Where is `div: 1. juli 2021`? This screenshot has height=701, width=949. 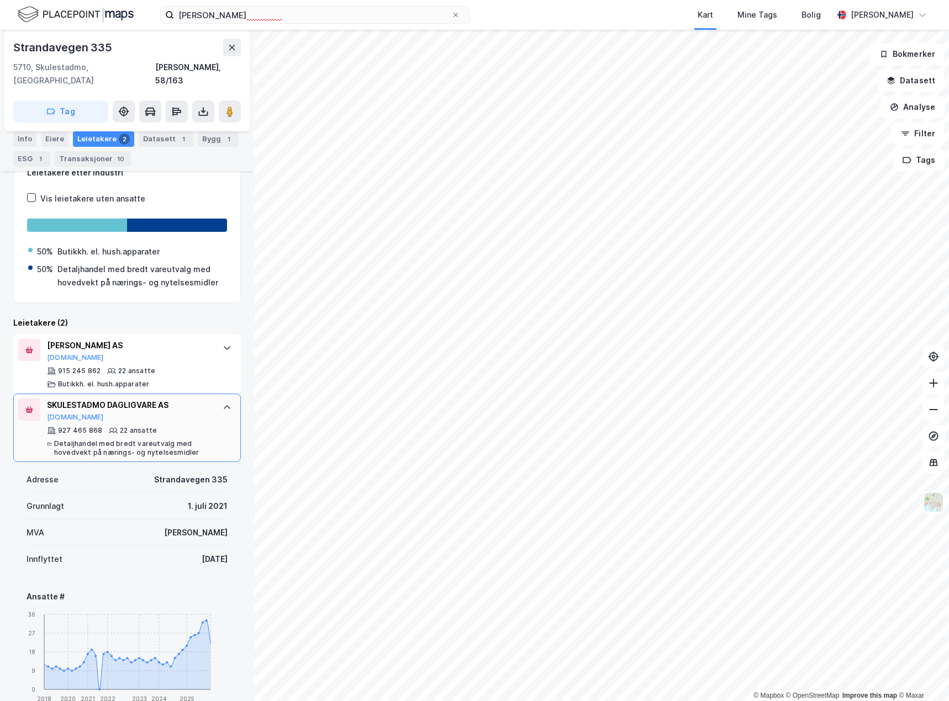
div: 1. juli 2021 is located at coordinates (208, 507).